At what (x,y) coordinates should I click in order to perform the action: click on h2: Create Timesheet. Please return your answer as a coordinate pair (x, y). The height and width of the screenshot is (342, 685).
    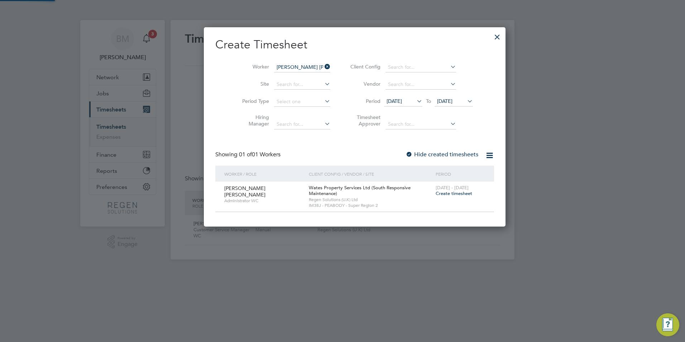
    Looking at the image, I should click on (355, 45).